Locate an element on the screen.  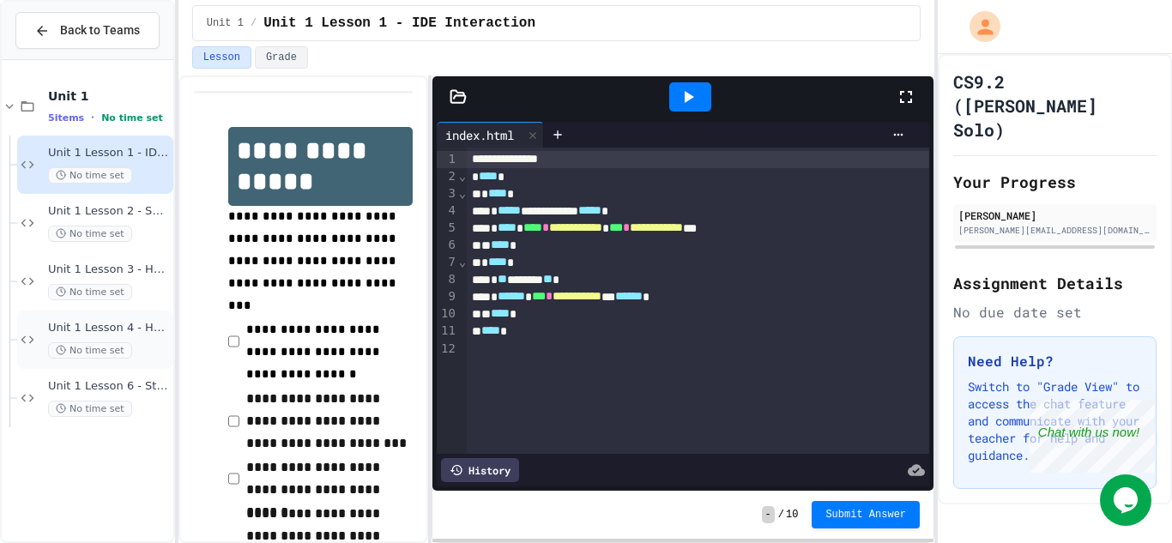
p: Switch to "Grade View" to access the chat feature and communicate with your teacher for help and ... is located at coordinates (1054, 421).